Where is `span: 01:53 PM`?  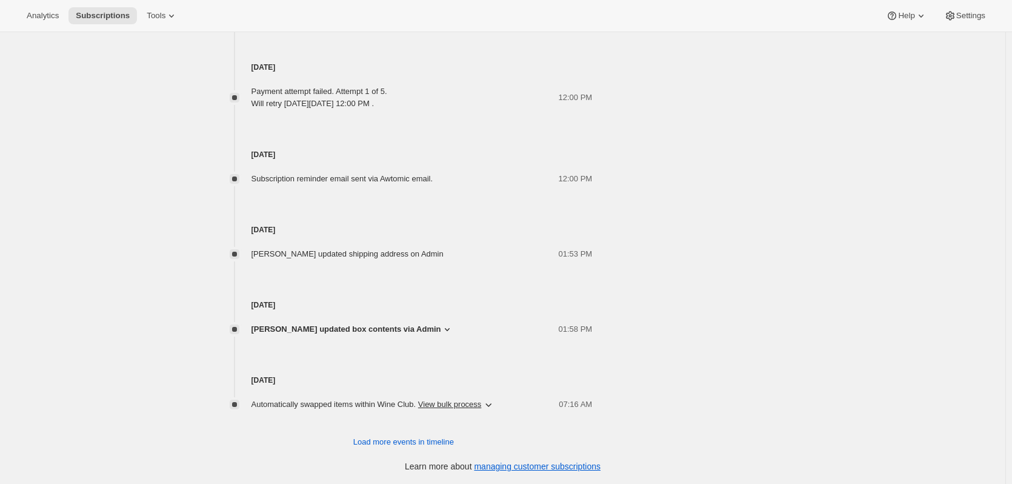
span: 01:53 PM is located at coordinates (576, 254).